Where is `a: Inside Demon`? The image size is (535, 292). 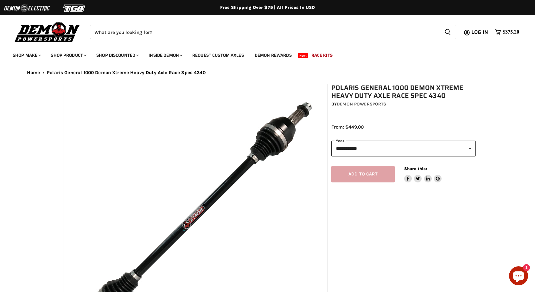
a: Inside Demon is located at coordinates (165, 55).